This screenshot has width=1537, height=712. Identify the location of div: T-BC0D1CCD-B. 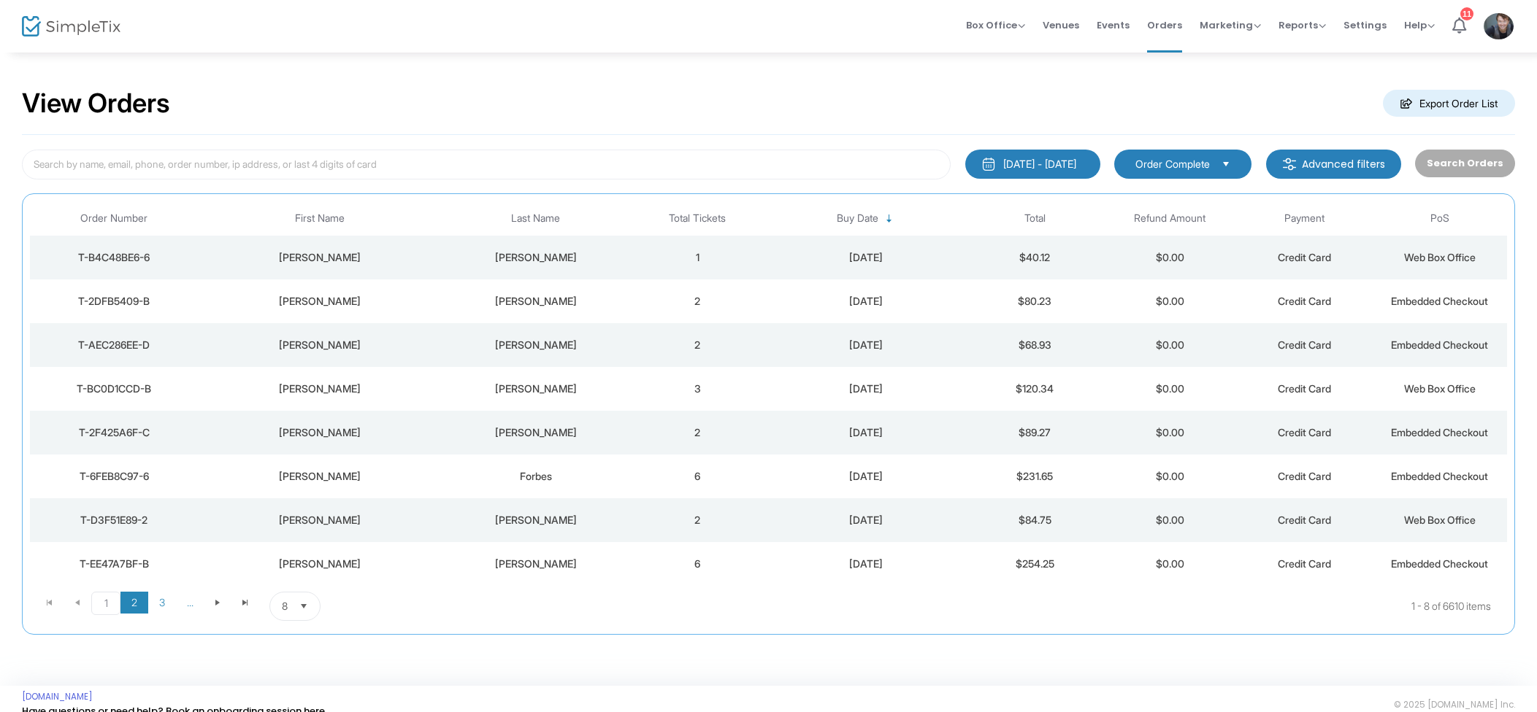
(114, 389).